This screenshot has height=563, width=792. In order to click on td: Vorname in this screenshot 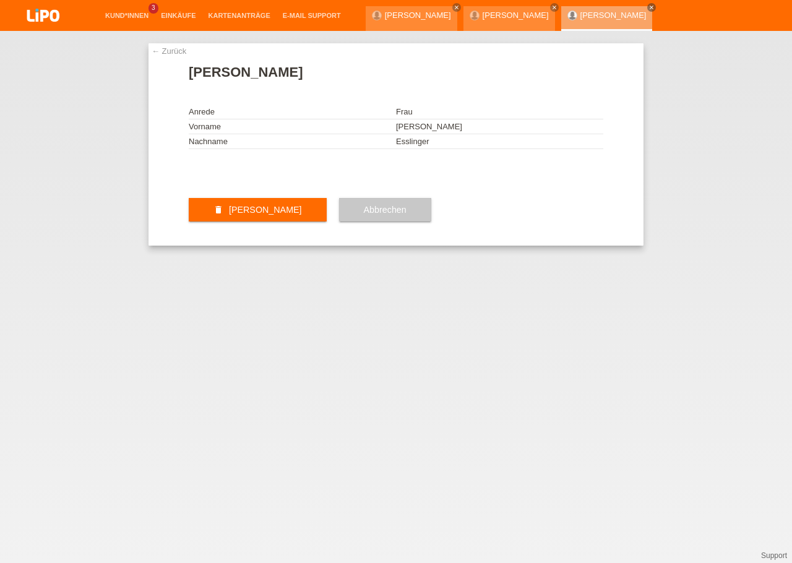, I will do `click(292, 127)`.